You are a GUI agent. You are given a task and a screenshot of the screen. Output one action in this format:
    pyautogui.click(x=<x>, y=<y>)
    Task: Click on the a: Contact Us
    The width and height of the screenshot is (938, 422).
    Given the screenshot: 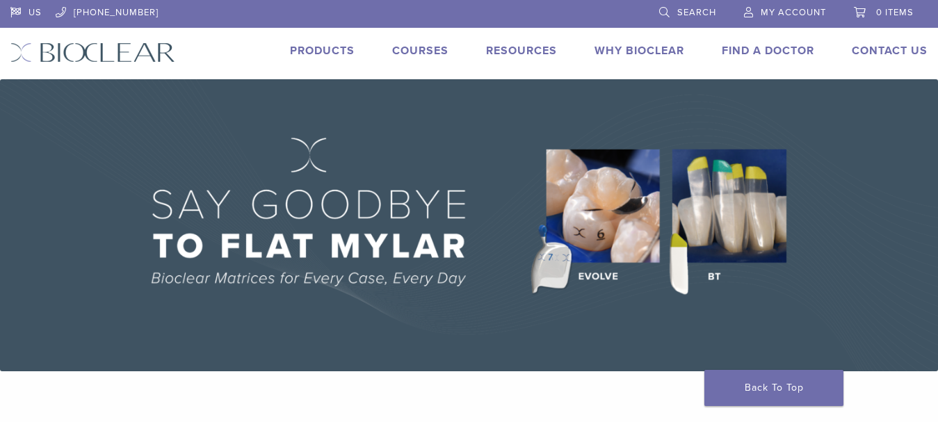 What is the action you would take?
    pyautogui.click(x=890, y=51)
    